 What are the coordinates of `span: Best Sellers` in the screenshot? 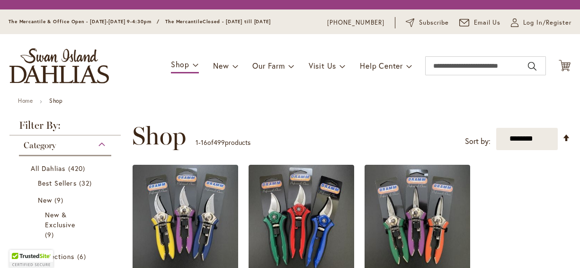 It's located at (57, 183).